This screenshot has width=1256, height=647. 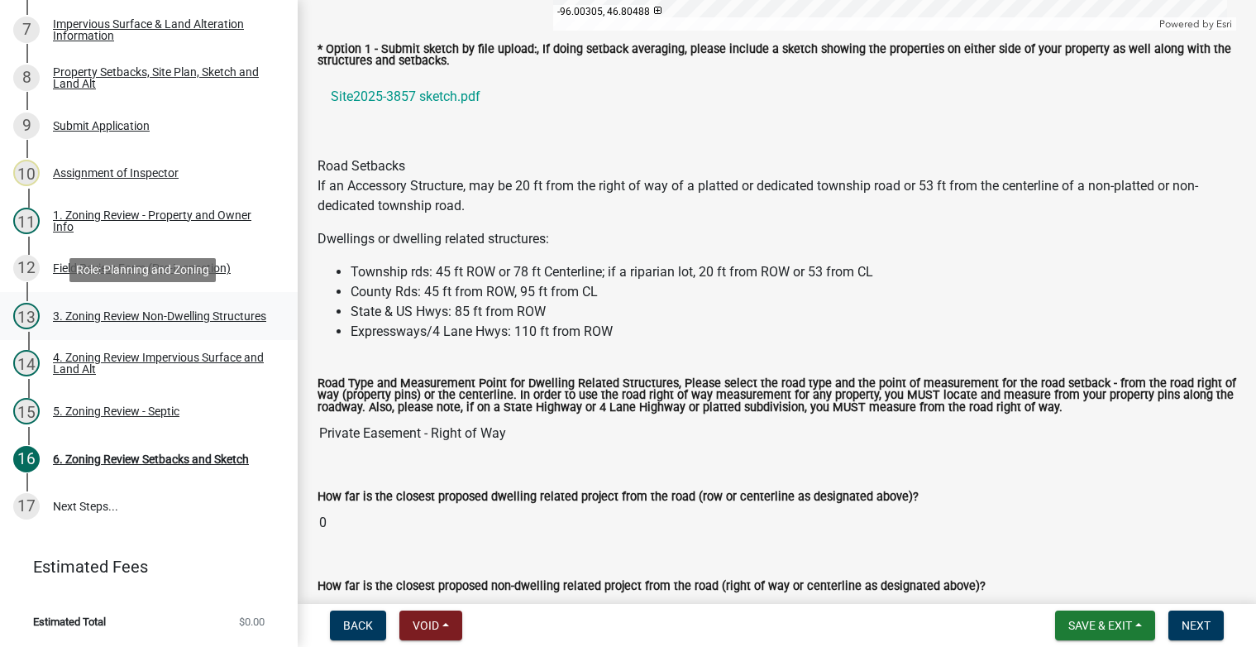 What do you see at coordinates (142, 567) in the screenshot?
I see `a: Estimated Fees` at bounding box center [142, 567].